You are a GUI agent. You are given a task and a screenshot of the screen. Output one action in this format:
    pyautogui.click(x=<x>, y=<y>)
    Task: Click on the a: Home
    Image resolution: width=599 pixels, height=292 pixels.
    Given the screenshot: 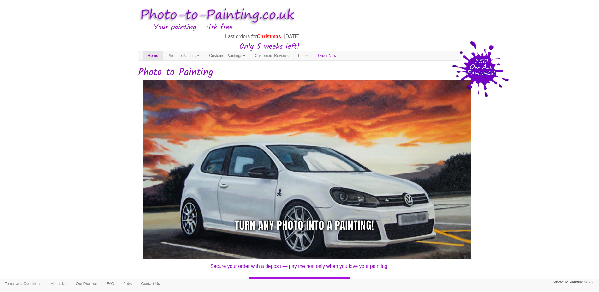 What is the action you would take?
    pyautogui.click(x=153, y=56)
    